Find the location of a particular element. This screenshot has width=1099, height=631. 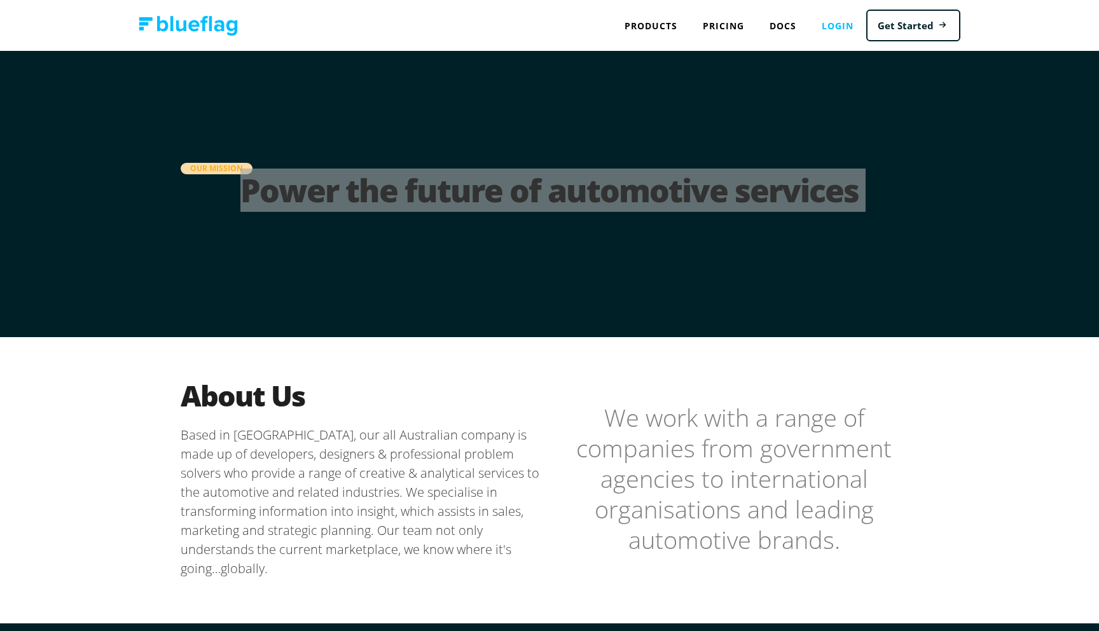

h1: Power the future of automotive services is located at coordinates (550, 200).